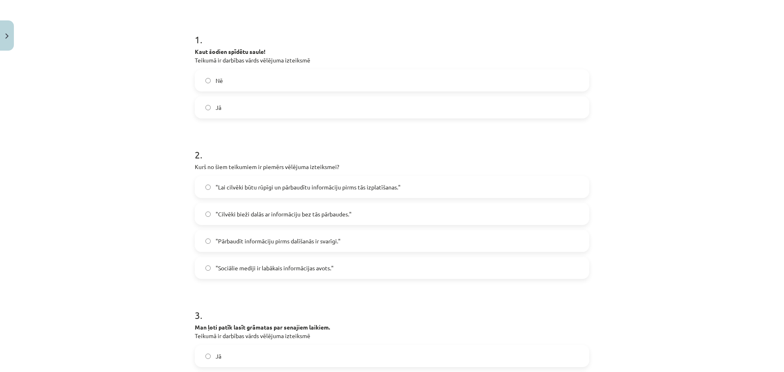  Describe the element at coordinates (208, 187) in the screenshot. I see `input: "Lai cilvēki būtu rūpīgi un pārbaudītu informāciju pirms tās izplatīšanas."` at that location.